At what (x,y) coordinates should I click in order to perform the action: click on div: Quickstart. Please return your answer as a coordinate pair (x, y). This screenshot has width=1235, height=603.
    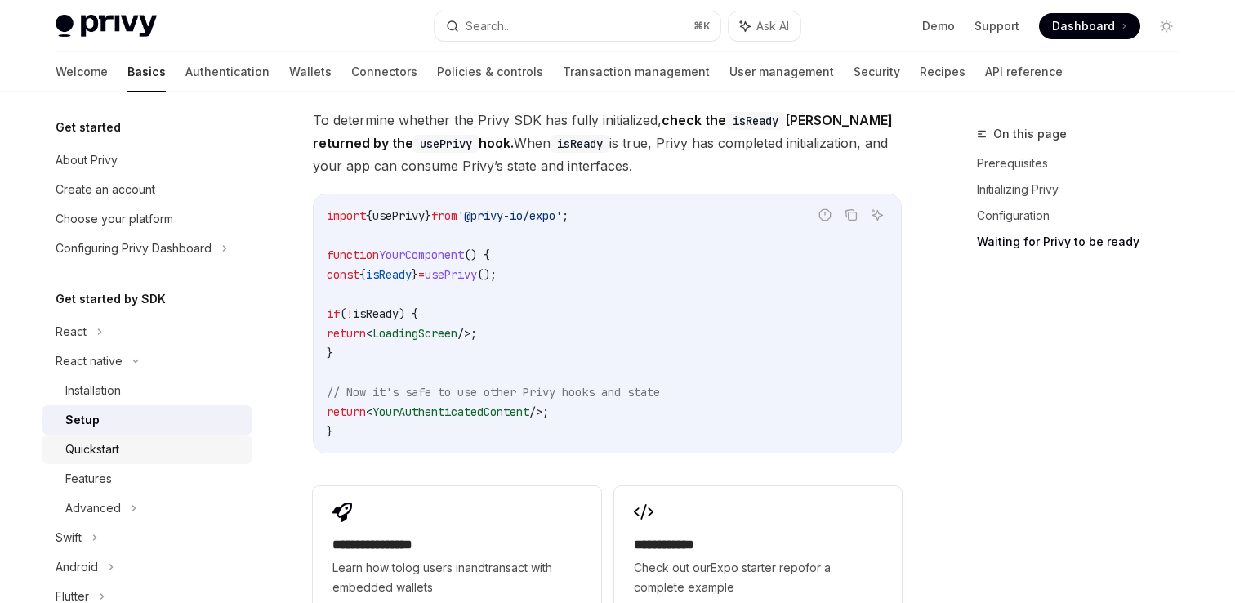
    Looking at the image, I should click on (92, 449).